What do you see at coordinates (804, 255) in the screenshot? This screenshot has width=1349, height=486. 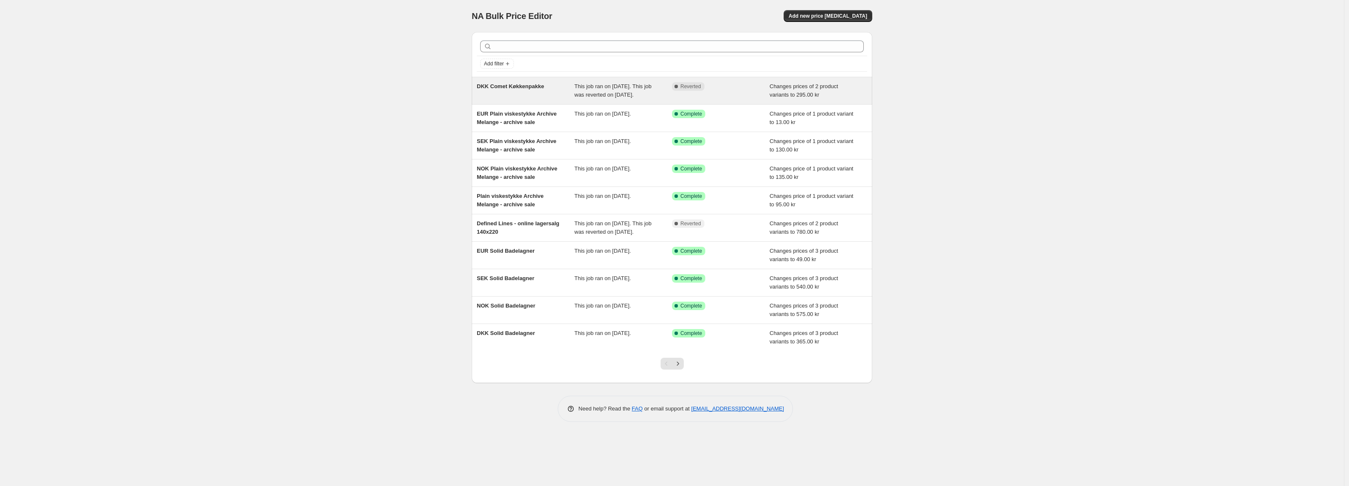 I see `span: Changes prices of 3 product variants to 49.00 kr` at bounding box center [804, 255].